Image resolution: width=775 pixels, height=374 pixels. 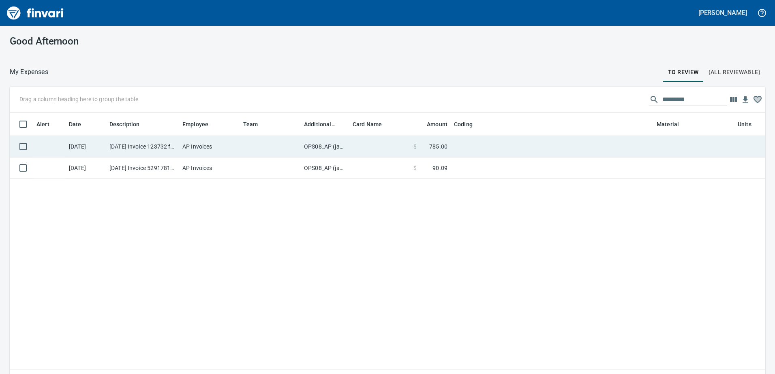 What do you see at coordinates (683, 72) in the screenshot?
I see `span: To Review` at bounding box center [683, 72].